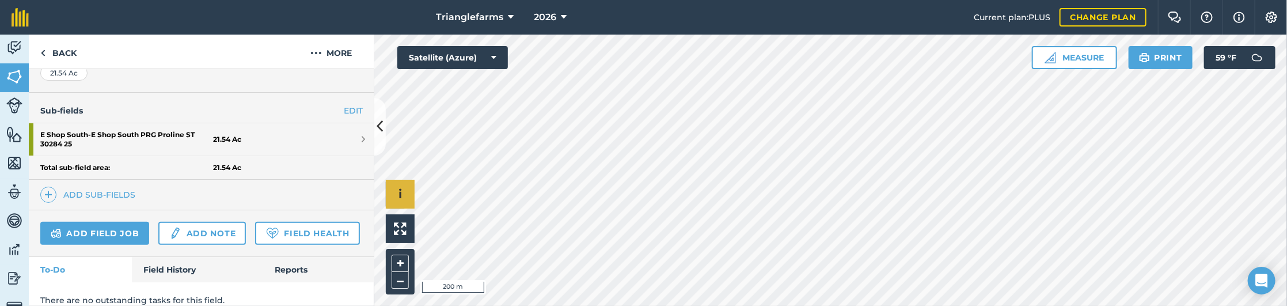  What do you see at coordinates (331, 51) in the screenshot?
I see `button: More` at bounding box center [331, 51].